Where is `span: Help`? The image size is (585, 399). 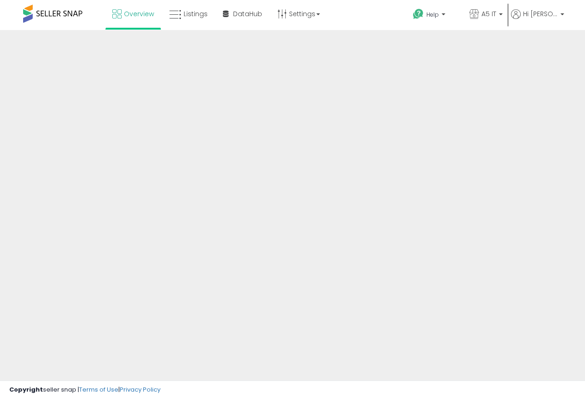
span: Help is located at coordinates (432, 14).